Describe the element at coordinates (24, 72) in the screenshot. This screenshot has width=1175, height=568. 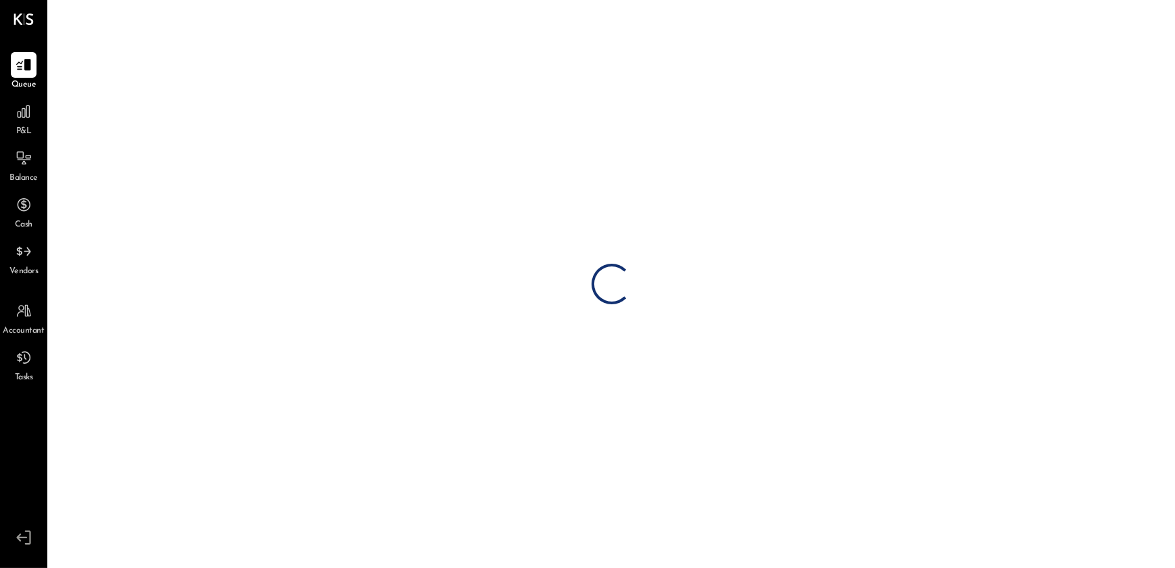
I see `a: Queue` at that location.